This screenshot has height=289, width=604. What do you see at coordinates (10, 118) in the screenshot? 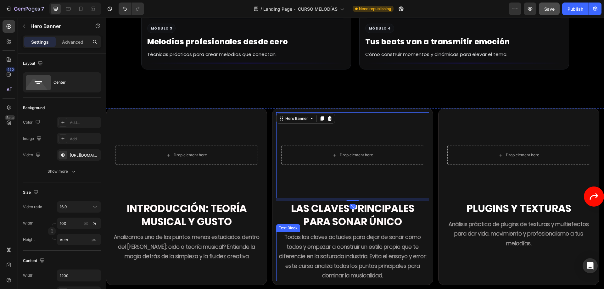
I see `div: Beta` at bounding box center [10, 118].